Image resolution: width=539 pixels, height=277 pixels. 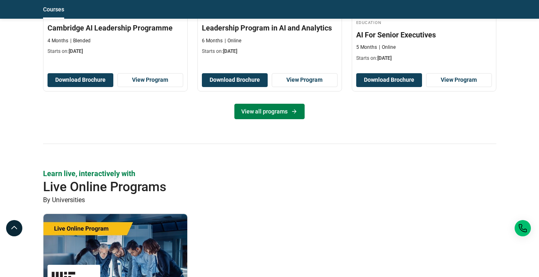 I want to click on h3: Leadership Program in AI and Analytics, so click(x=270, y=28).